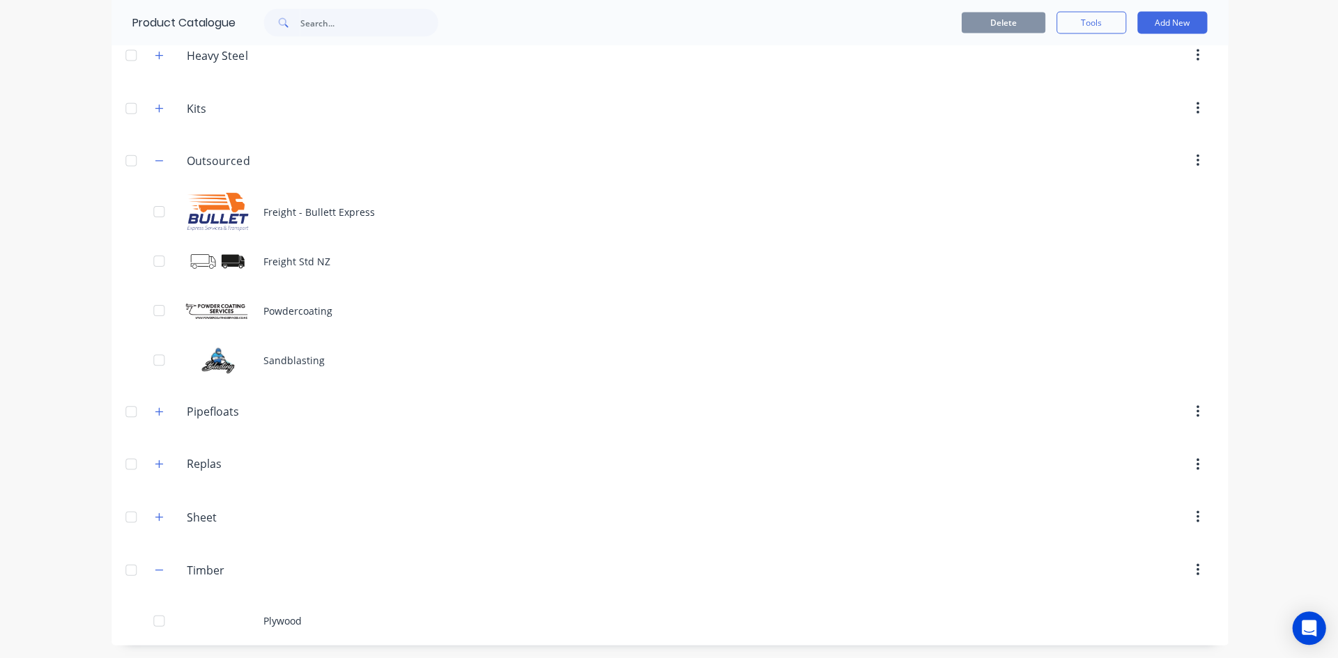 The height and width of the screenshot is (658, 1338). What do you see at coordinates (669, 310) in the screenshot?
I see `div: PowdercoatingPowdercoating` at bounding box center [669, 310].